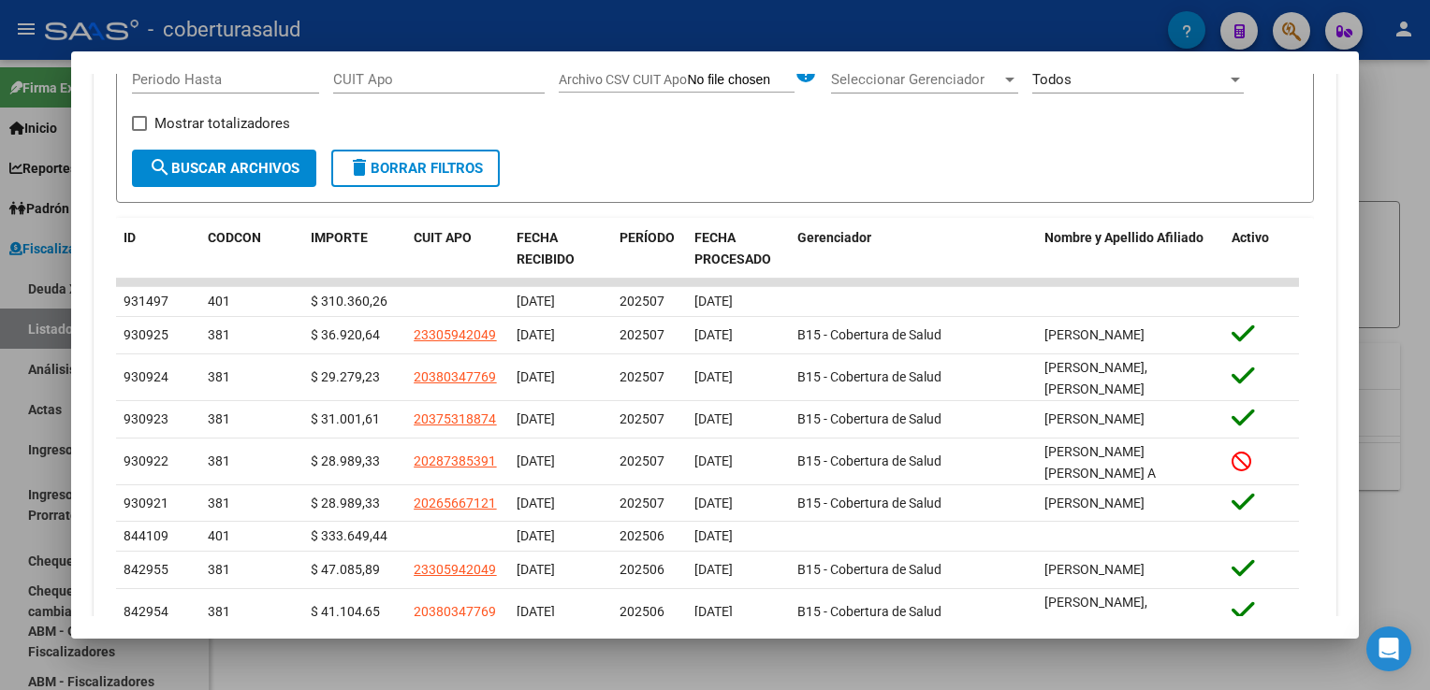 The width and height of the screenshot is (1430, 690). Describe the element at coordinates (224, 168) in the screenshot. I see `span: Buscar Archivos` at that location.